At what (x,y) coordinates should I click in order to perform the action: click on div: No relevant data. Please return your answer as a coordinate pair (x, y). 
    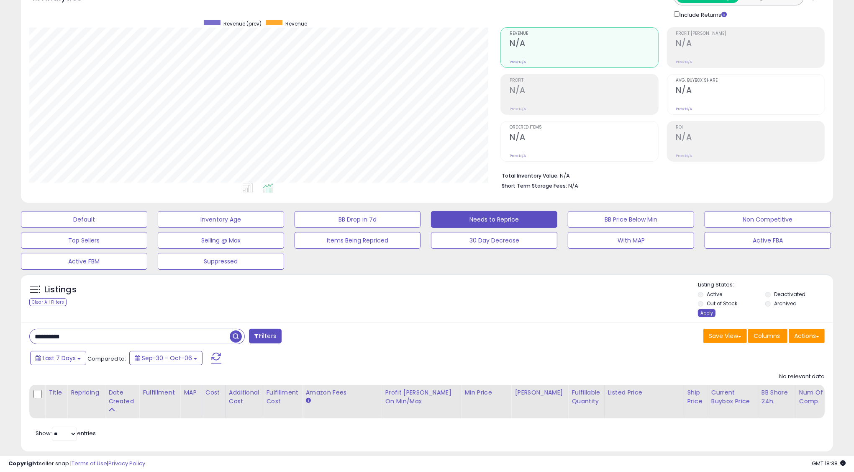
    Looking at the image, I should click on (802, 376).